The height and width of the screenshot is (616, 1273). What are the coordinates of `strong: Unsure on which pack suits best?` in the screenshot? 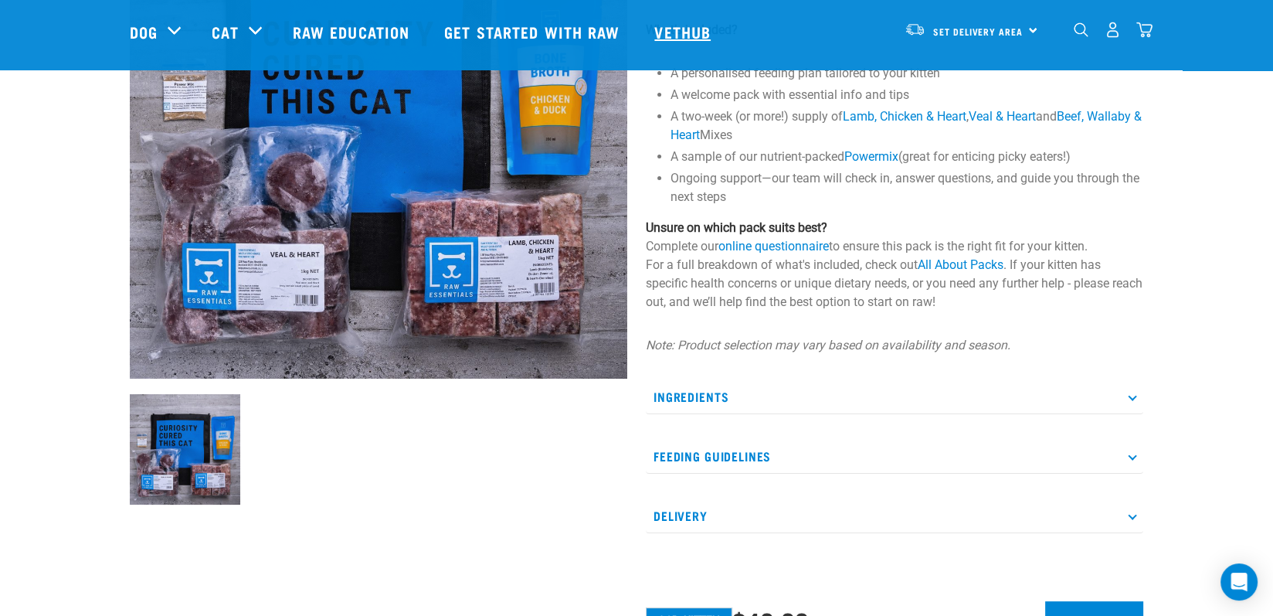 It's located at (736, 227).